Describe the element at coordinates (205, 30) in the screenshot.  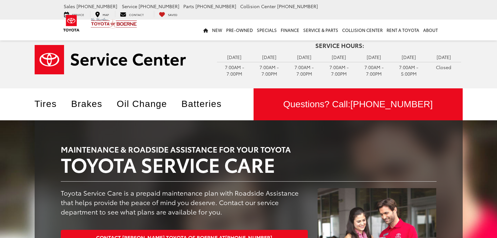
I see `a: Home` at that location.